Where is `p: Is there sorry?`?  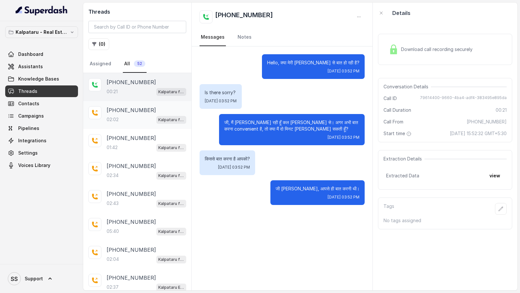 p: Is there sorry? is located at coordinates (221, 93).